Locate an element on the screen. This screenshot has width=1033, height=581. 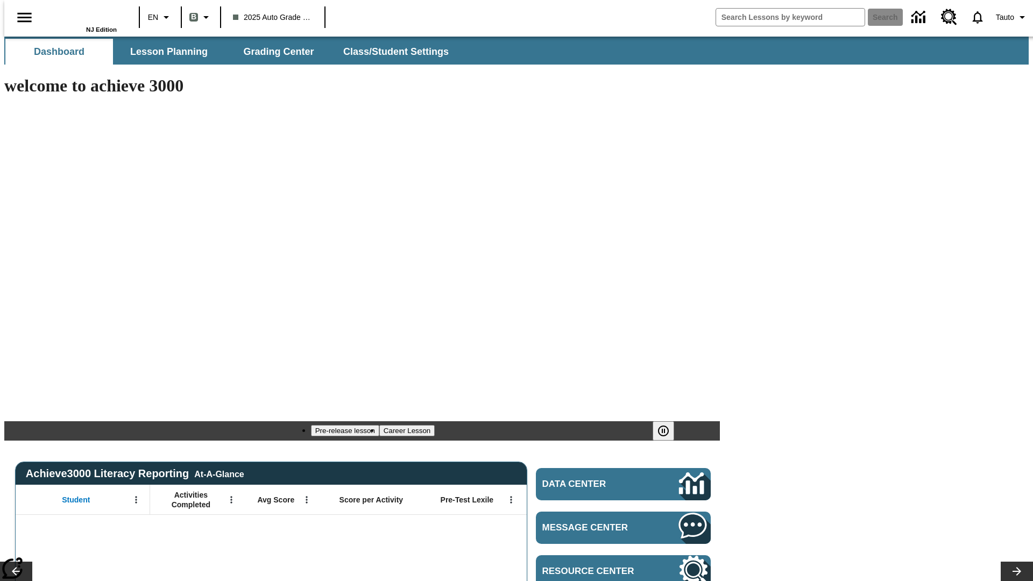
div: Home is located at coordinates (82, 18).